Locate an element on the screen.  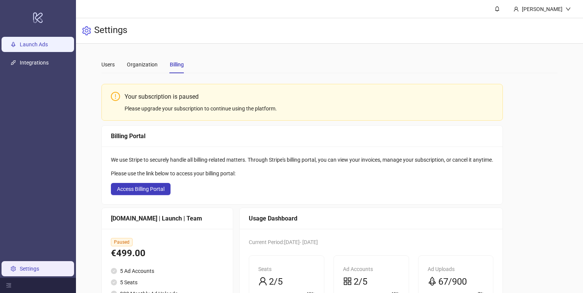
div: Ad Uploads is located at coordinates (456, 269).